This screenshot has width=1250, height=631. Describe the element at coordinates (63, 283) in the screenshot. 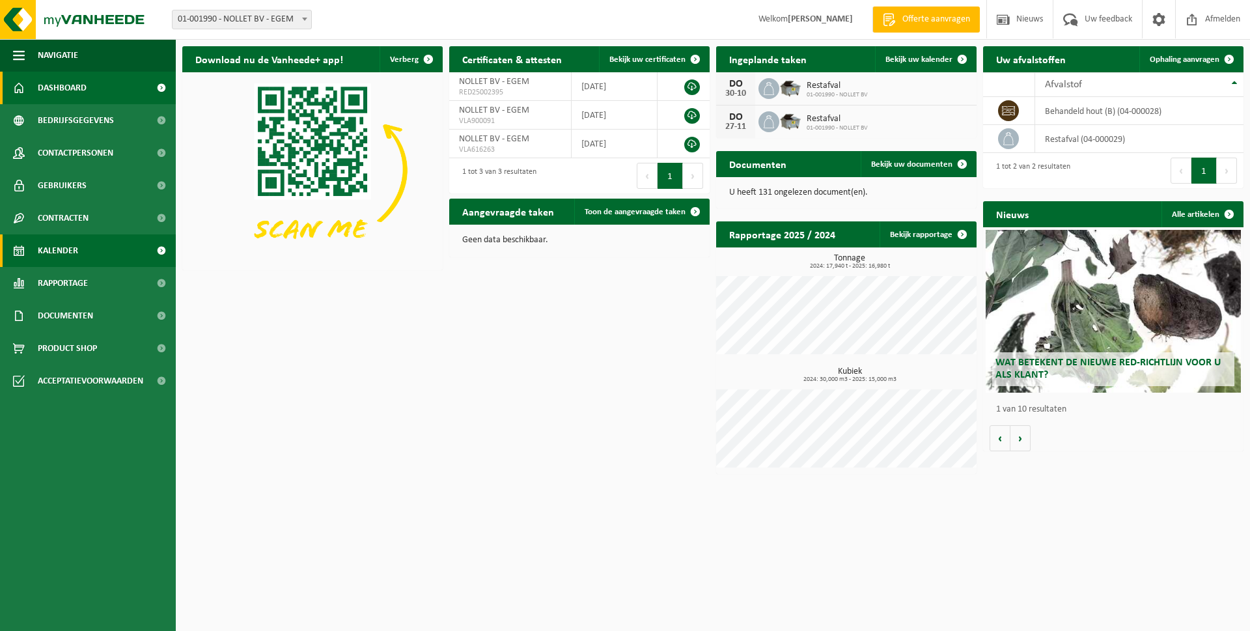

I see `span: Rapportage` at that location.